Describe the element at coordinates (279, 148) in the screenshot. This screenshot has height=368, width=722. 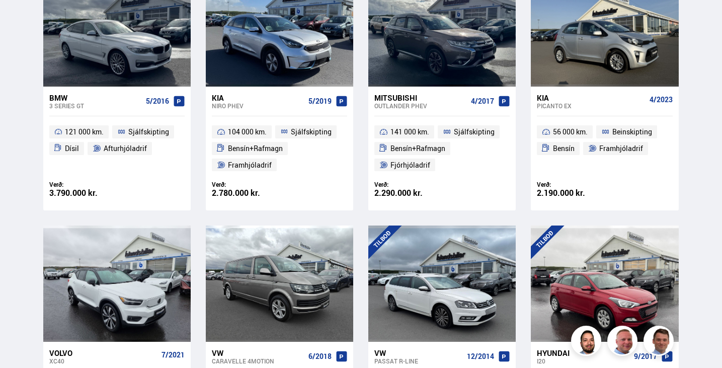
I see `a: Kia Niro PHEV 5/2019 104 000 km. Sjálfskipting Bensín+Rafmagn Framhjóladrif Verð: 2.780.000 kr.` at that location.